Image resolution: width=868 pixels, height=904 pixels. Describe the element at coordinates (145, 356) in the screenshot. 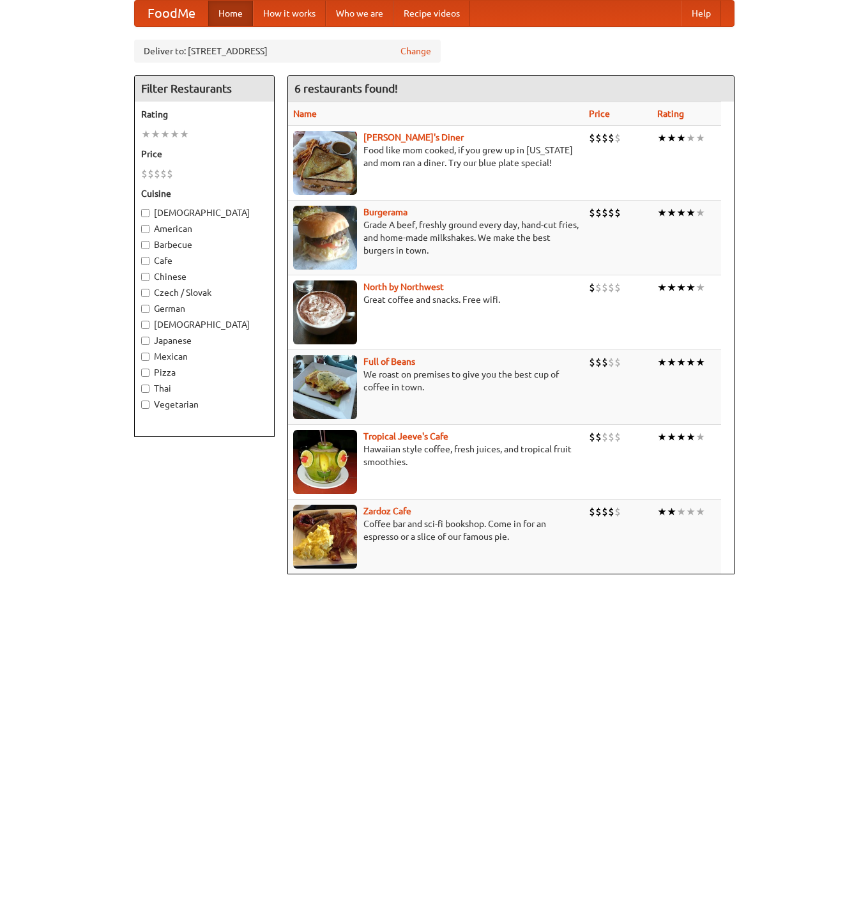

I see `input: Mexican` at that location.